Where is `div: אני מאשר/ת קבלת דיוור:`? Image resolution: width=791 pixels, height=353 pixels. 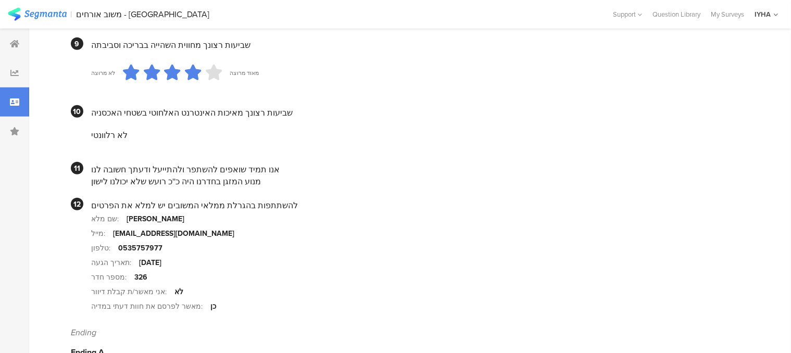
div: אני מאשר/ת קבלת דיוור: is located at coordinates (133, 292).